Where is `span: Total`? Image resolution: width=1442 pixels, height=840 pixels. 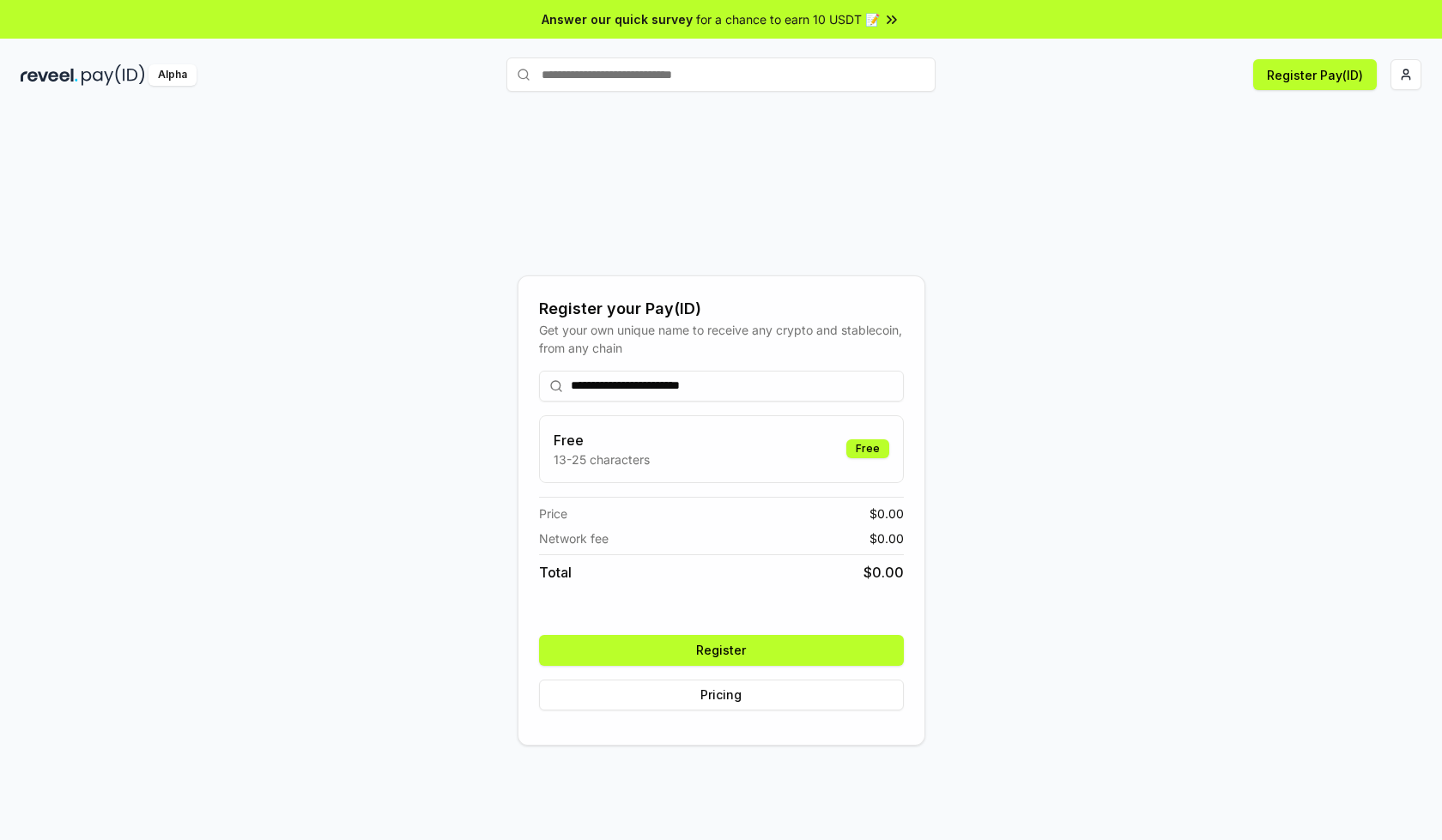
span: Total is located at coordinates (555, 573).